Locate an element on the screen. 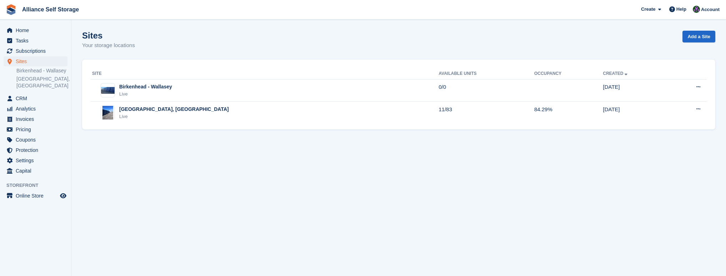  span: Invoices is located at coordinates (37, 119).